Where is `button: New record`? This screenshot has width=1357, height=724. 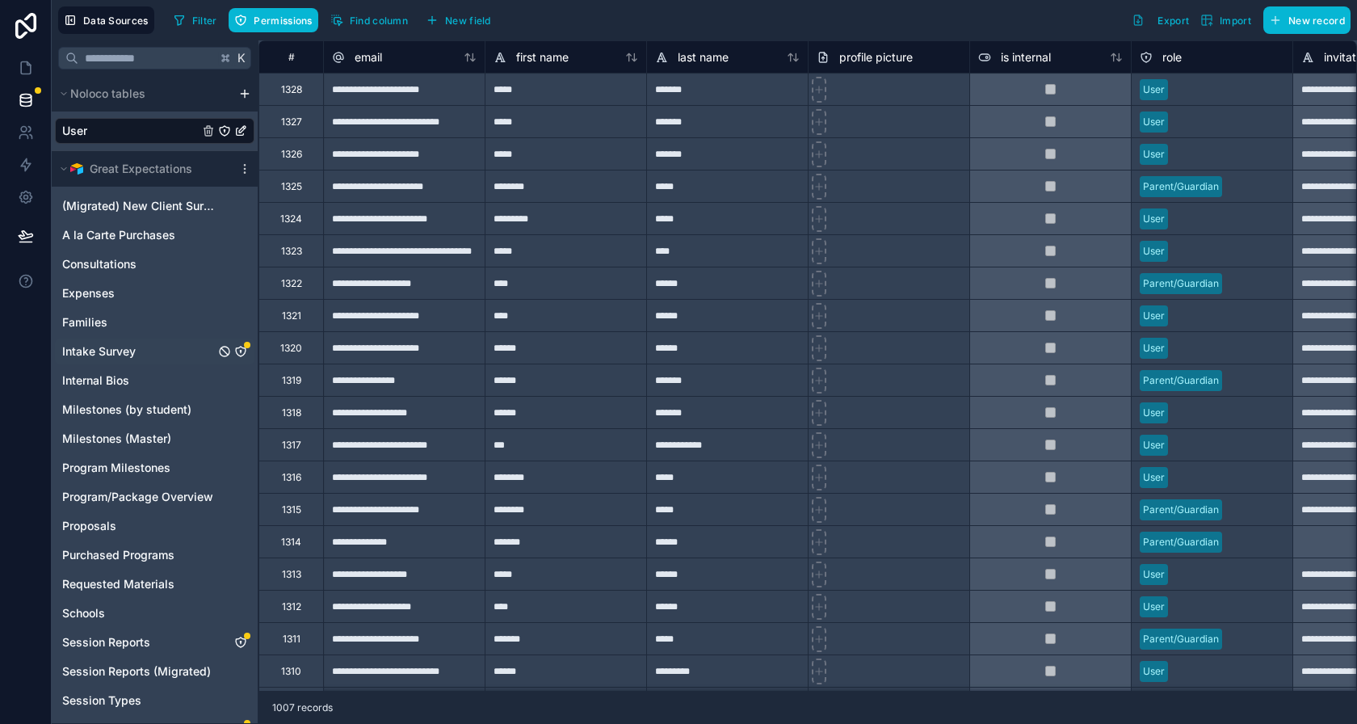
button: New record is located at coordinates (1307, 20).